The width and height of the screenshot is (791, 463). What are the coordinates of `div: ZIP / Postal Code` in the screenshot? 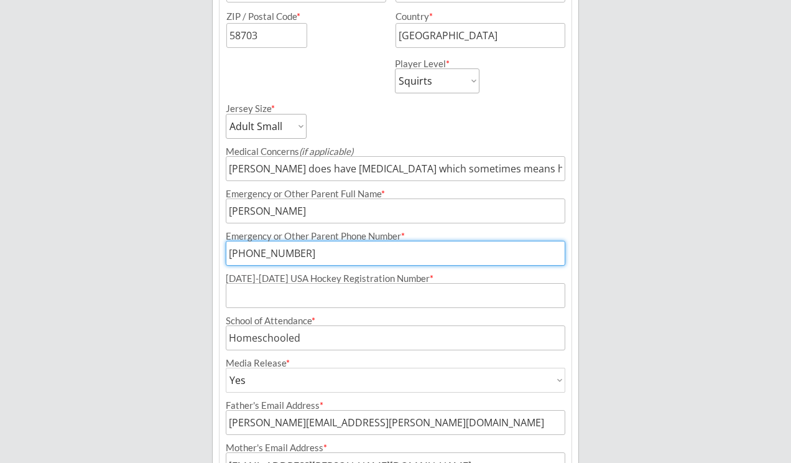 It's located at (305, 16).